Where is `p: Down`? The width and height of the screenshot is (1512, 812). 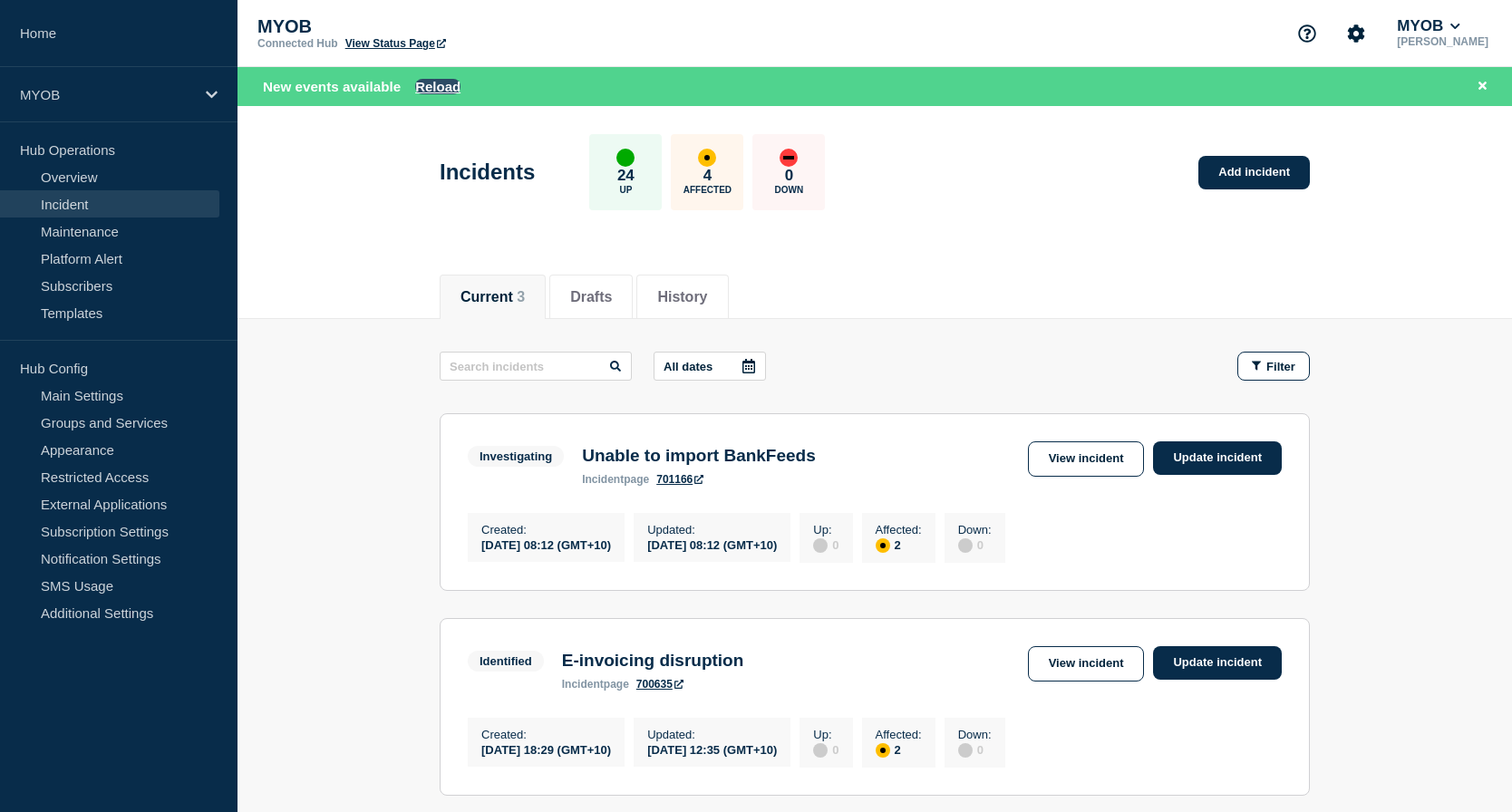 p: Down is located at coordinates (789, 189).